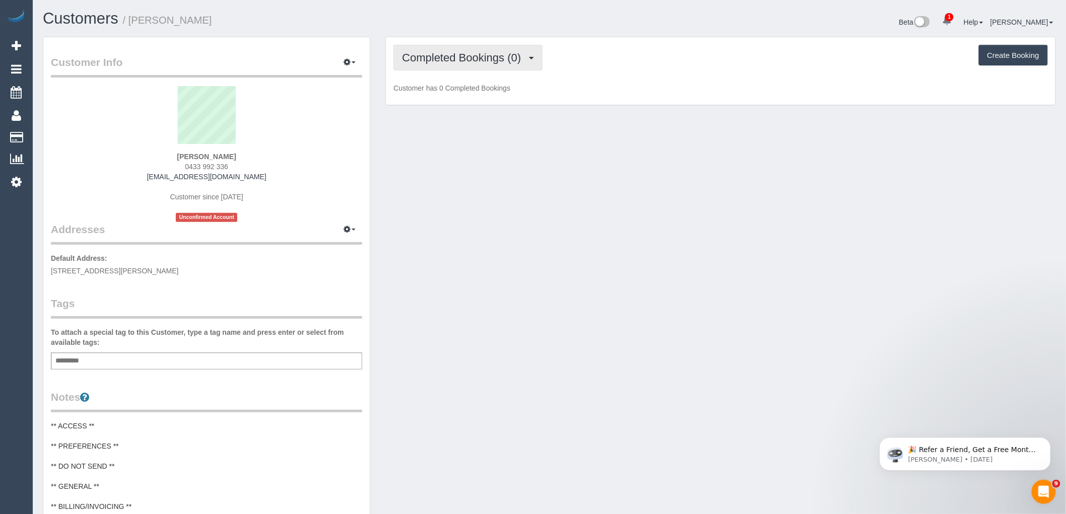 Image resolution: width=1066 pixels, height=514 pixels. I want to click on p: Customer has 0 Completed Bookings, so click(720, 88).